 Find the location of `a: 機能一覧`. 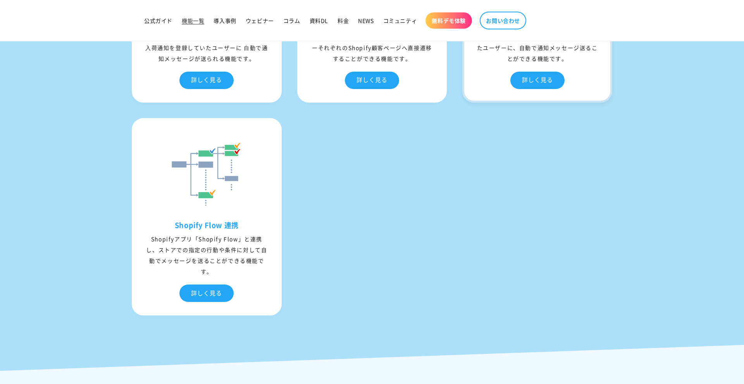

a: 機能一覧 is located at coordinates (193, 21).